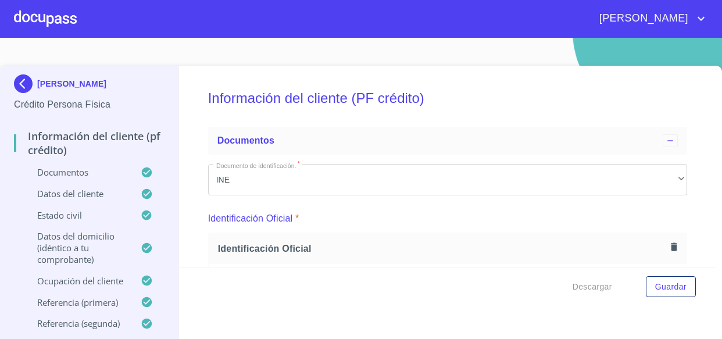  I want to click on p: Estado Civil, so click(77, 215).